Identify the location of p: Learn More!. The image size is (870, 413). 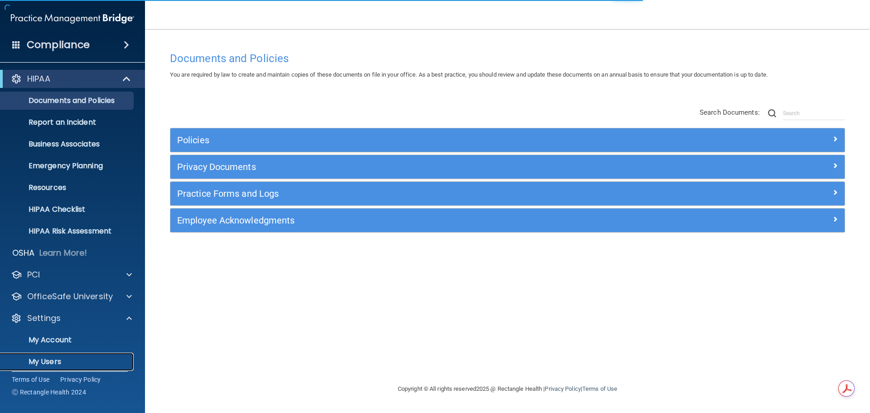
(63, 253).